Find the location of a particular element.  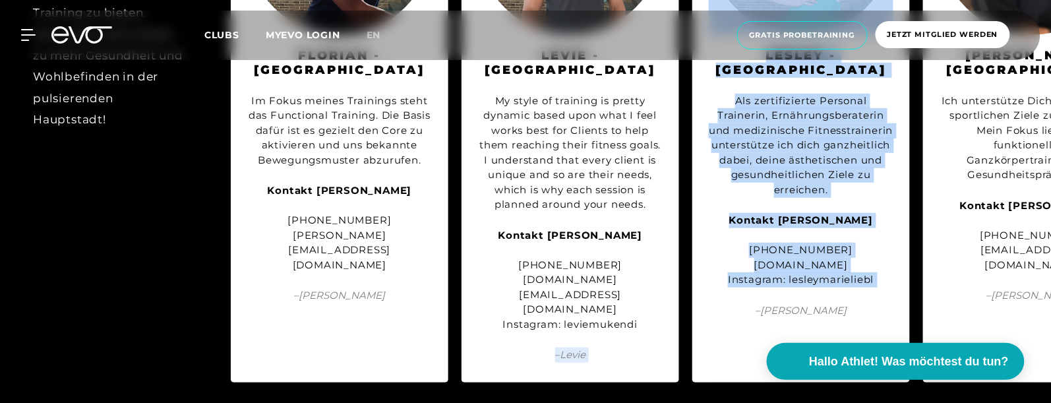

div: Im Fokus meines Trainings steht das Functional Training. Die Basis dafür ist es gezielt den Core ... is located at coordinates (340, 131).